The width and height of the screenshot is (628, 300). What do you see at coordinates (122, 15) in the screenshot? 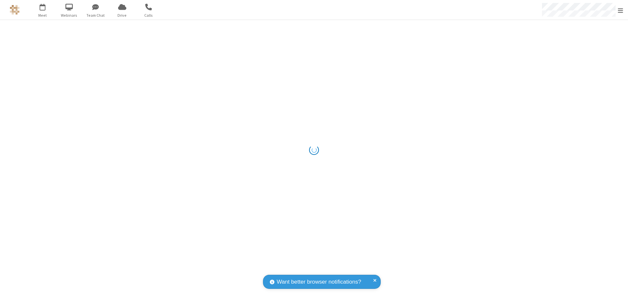
I see `span: Drive` at bounding box center [122, 15].